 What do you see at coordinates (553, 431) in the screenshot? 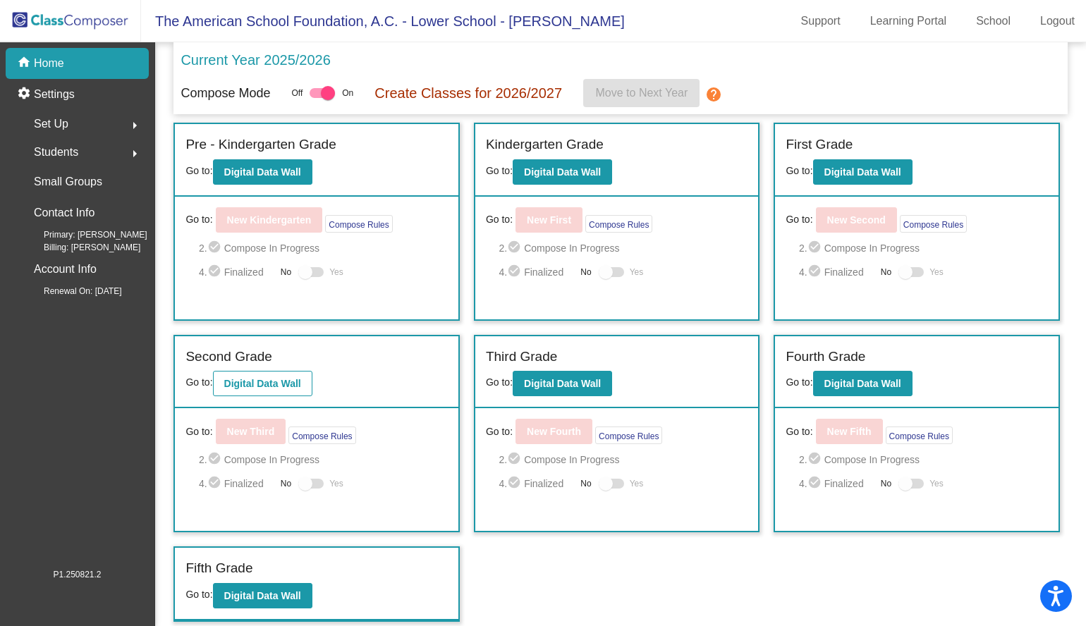
I see `b: New Fourth` at bounding box center [553, 431].